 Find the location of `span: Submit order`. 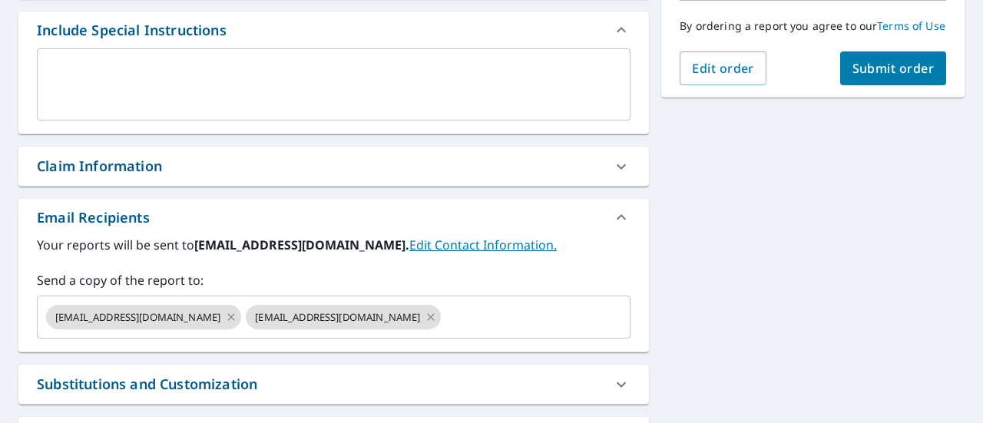

span: Submit order is located at coordinates (893, 68).